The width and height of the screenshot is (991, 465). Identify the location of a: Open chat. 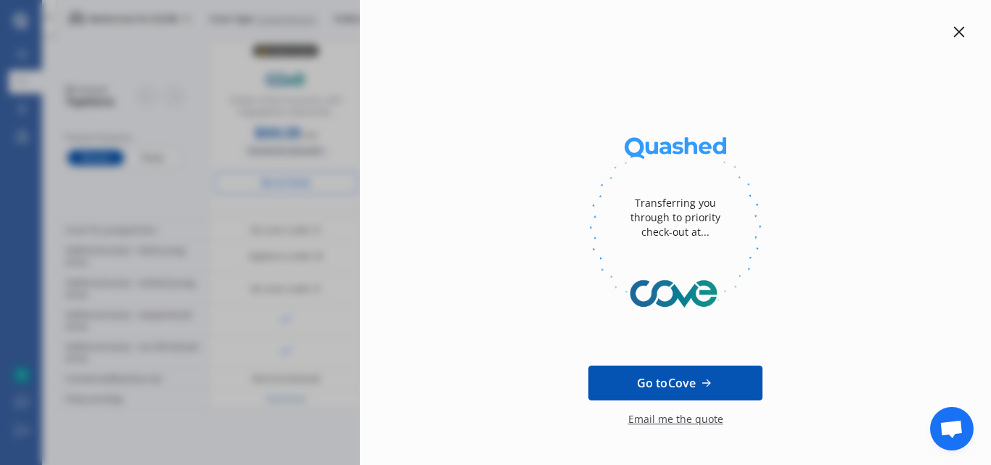
(951, 429).